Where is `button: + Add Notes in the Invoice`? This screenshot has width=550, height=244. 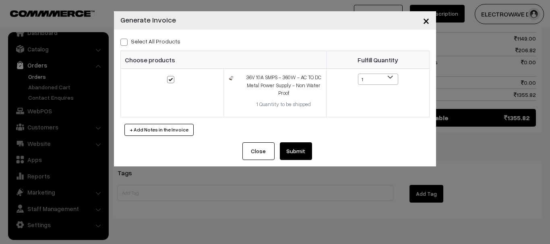 button: + Add Notes in the Invoice is located at coordinates (159, 130).